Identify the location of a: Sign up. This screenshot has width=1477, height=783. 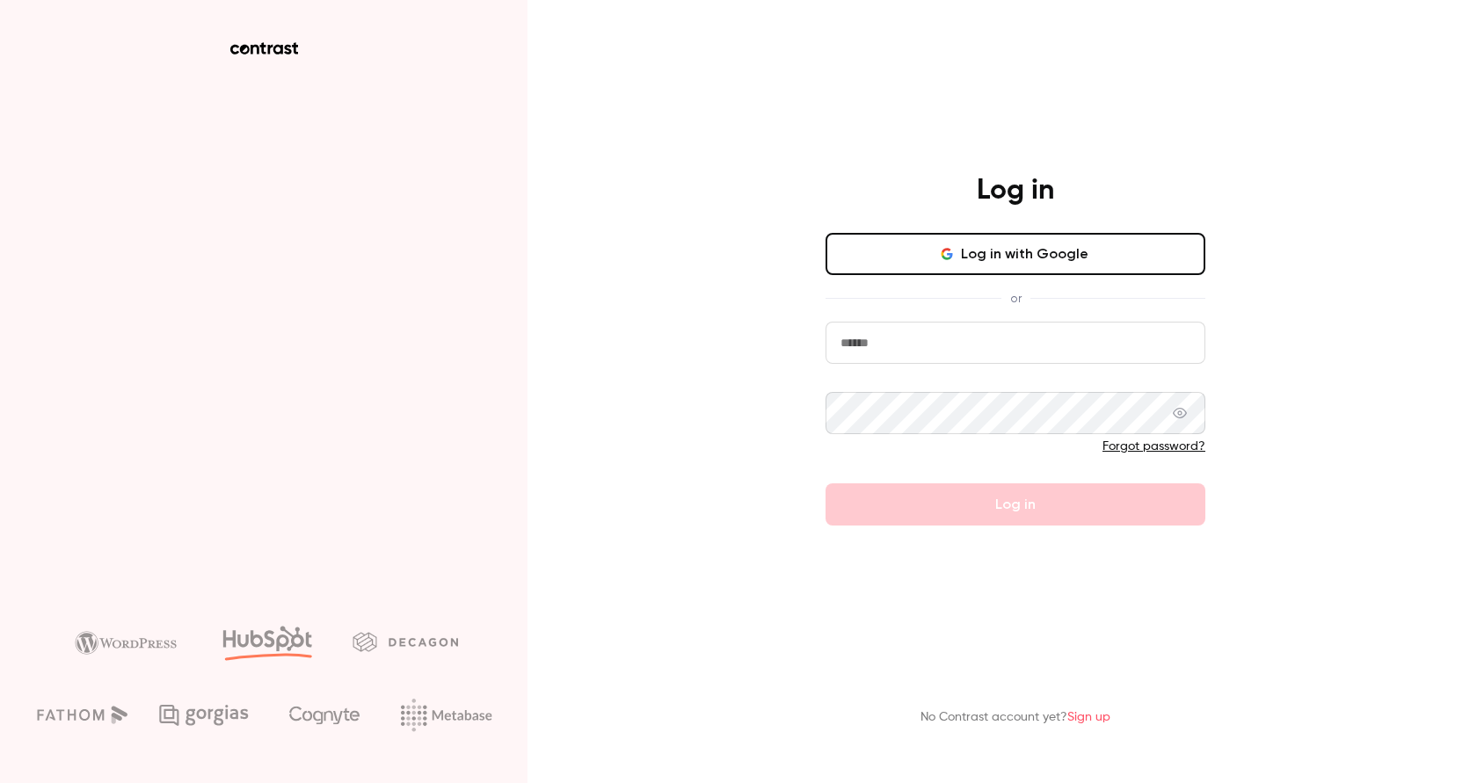
(1088, 717).